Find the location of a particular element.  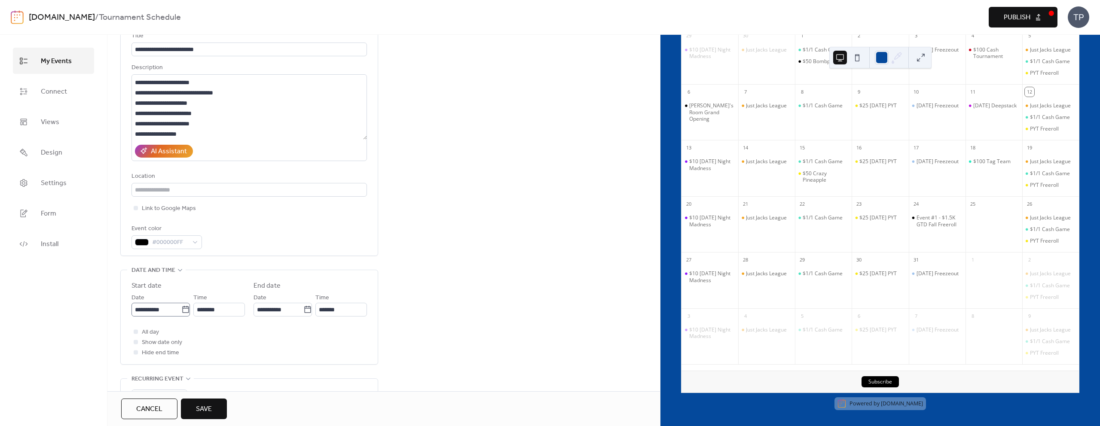

span: #000000FF is located at coordinates (170, 243).